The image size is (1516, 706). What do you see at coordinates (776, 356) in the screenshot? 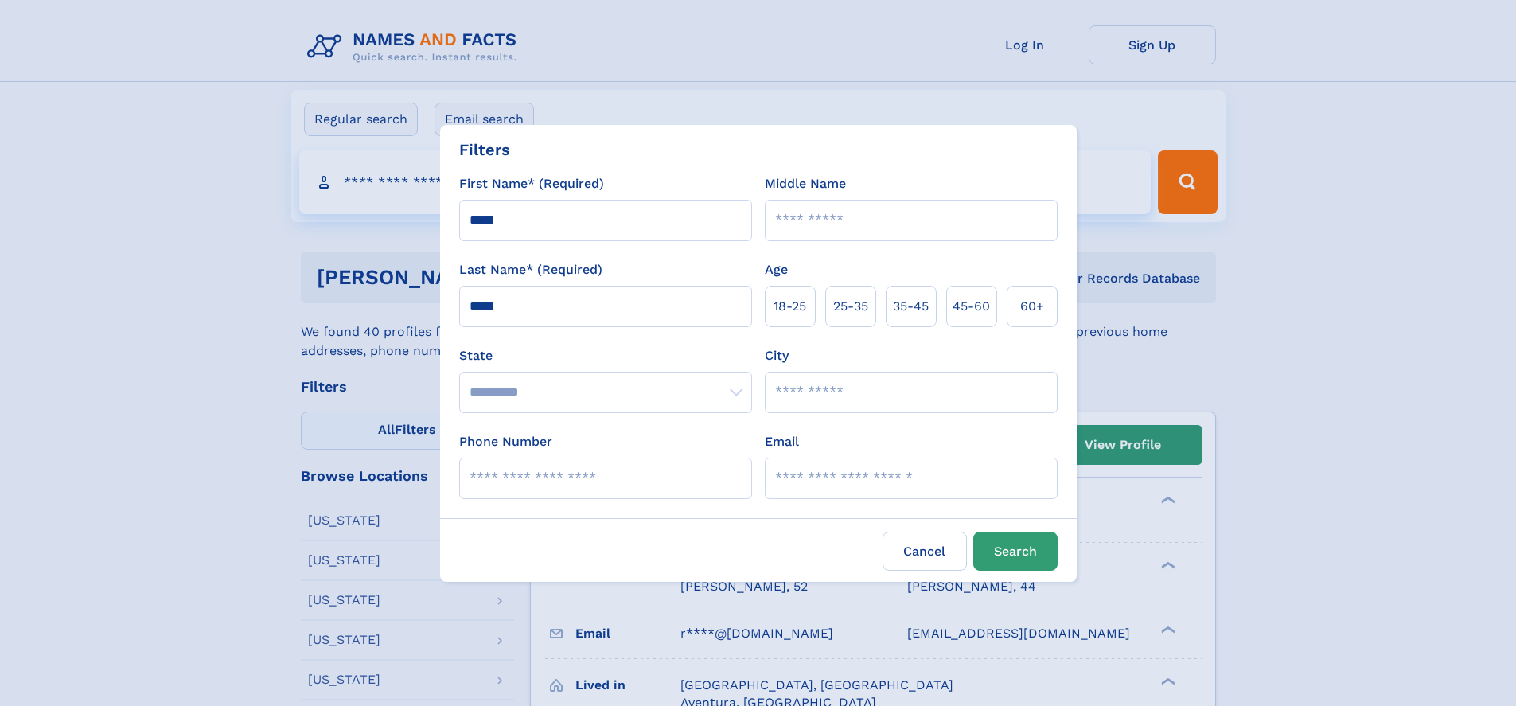
I see `label: City` at bounding box center [776, 356].